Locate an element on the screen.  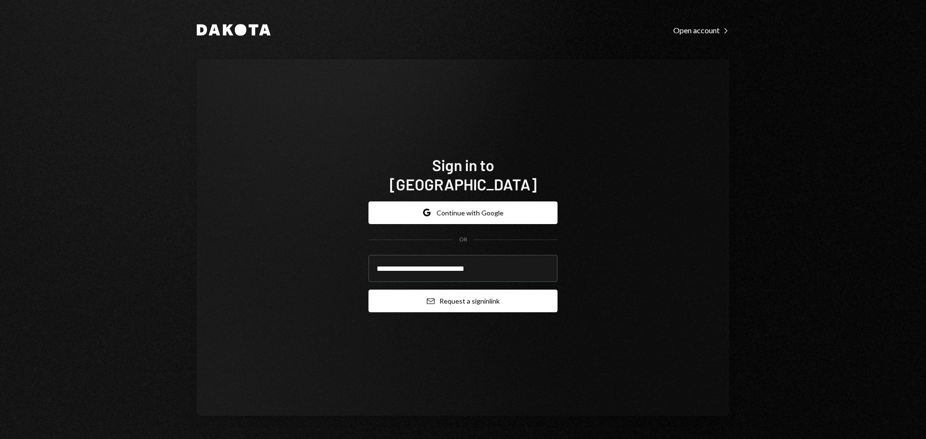
div: OR is located at coordinates (463, 240).